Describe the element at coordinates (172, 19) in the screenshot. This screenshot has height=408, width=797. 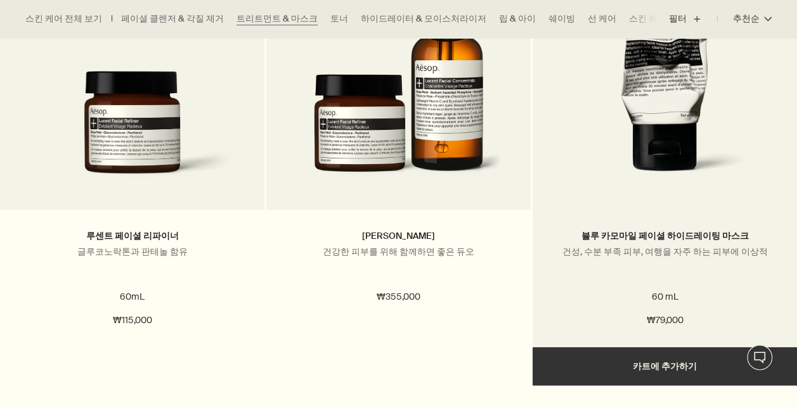
I see `a: 페이셜 클렌저 & 각질 제거` at that location.